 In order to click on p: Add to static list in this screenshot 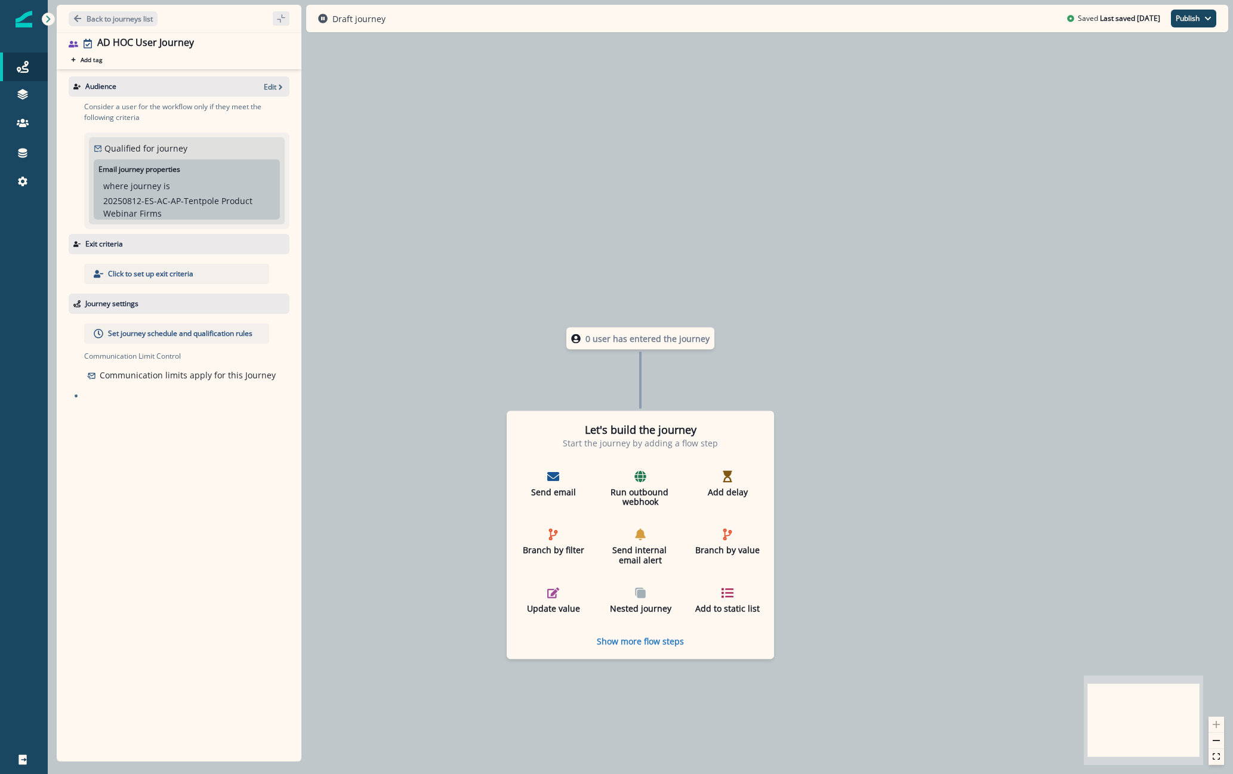, I will do `click(728, 608)`.